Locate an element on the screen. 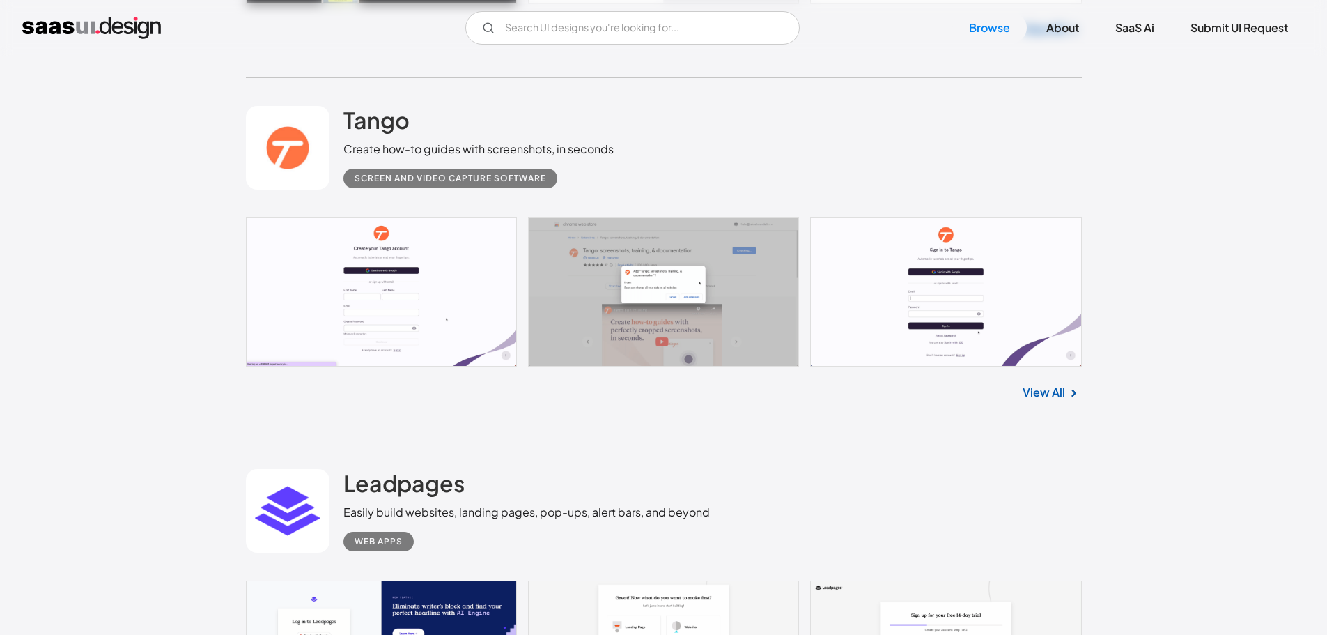 The height and width of the screenshot is (635, 1327). div: Create how-to guides with screenshots, in seconds is located at coordinates (479, 149).